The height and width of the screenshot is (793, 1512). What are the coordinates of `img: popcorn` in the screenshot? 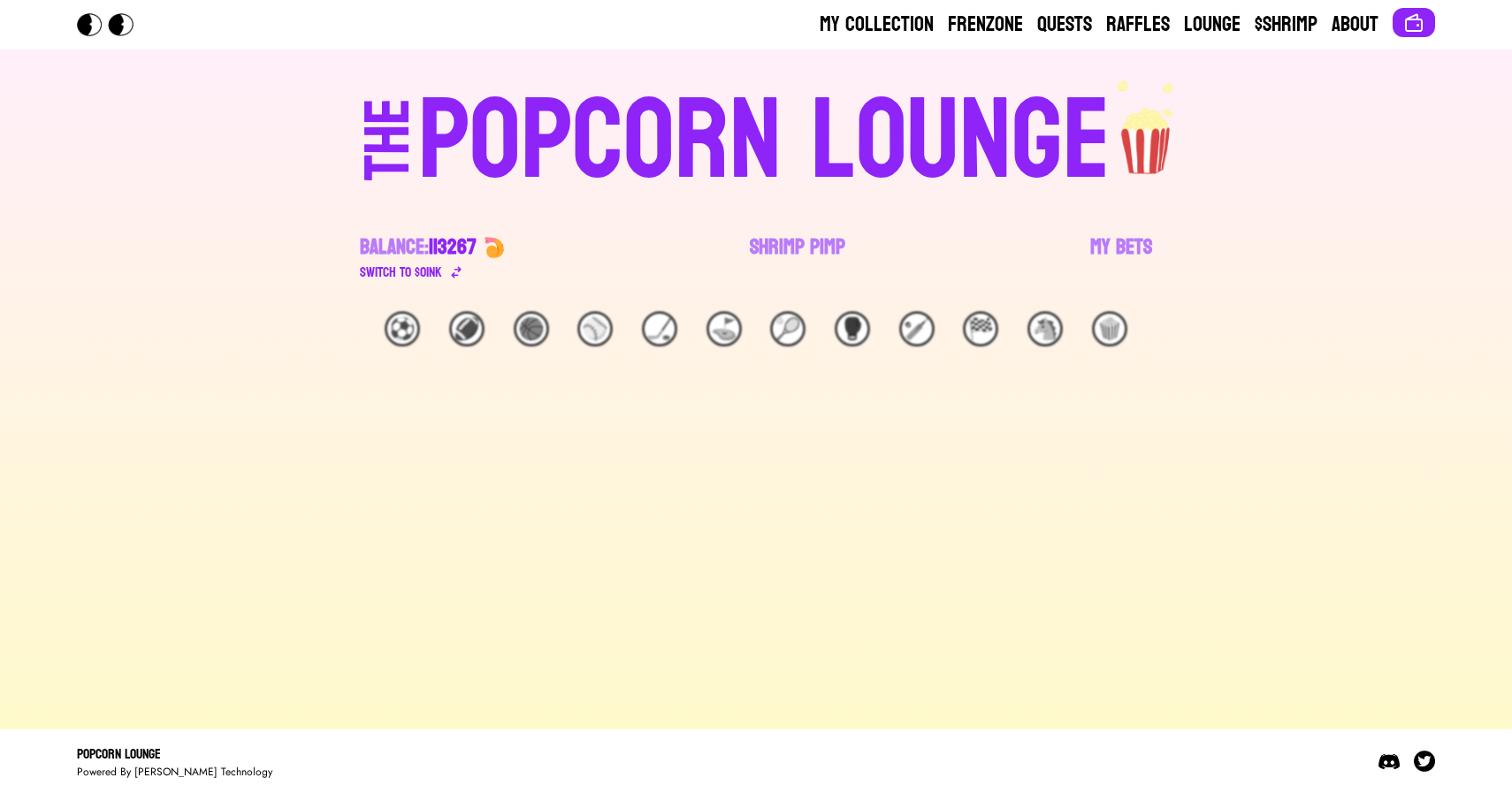 It's located at (1147, 127).